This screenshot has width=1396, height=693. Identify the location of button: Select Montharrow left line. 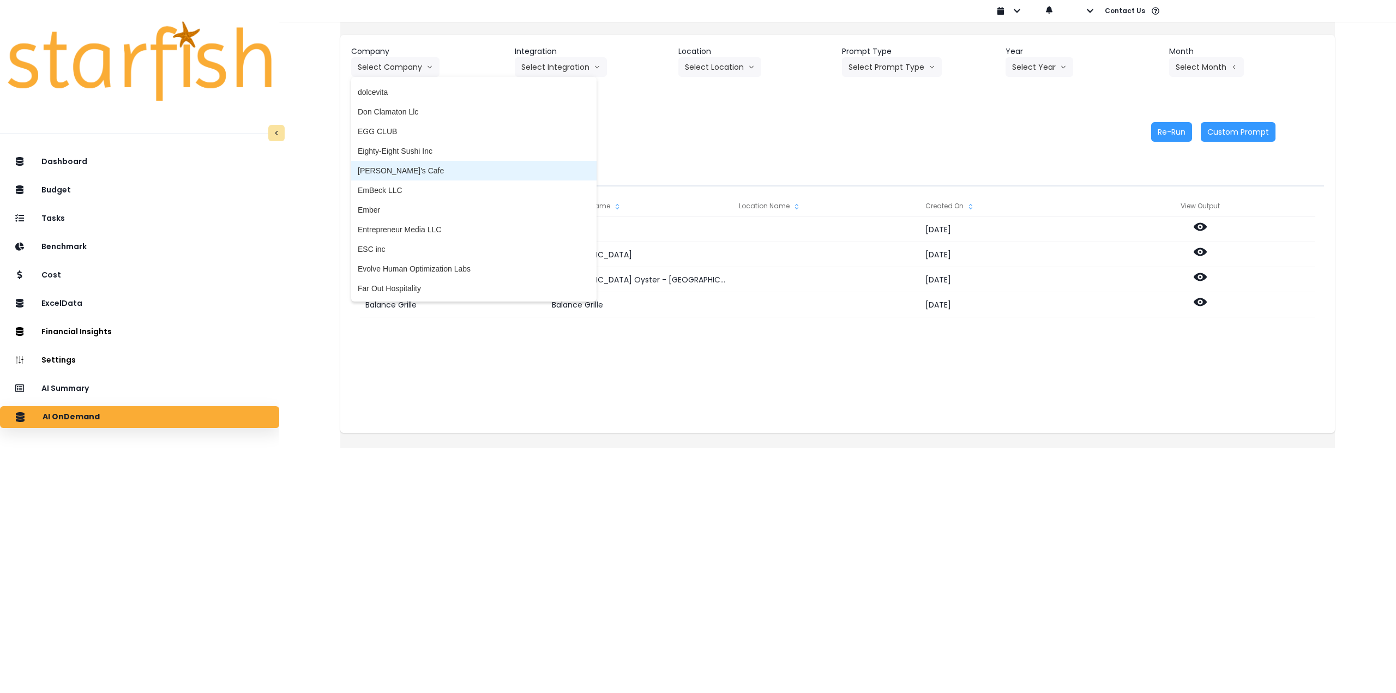
(1207, 67).